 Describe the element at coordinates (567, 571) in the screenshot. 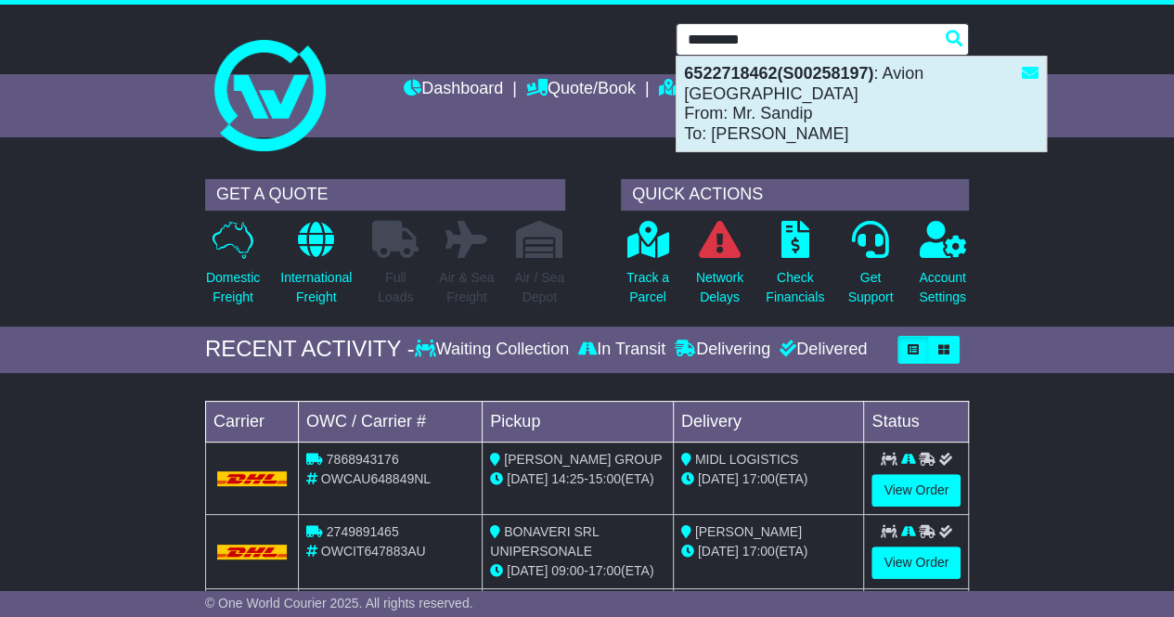

I see `span: 09:00` at that location.